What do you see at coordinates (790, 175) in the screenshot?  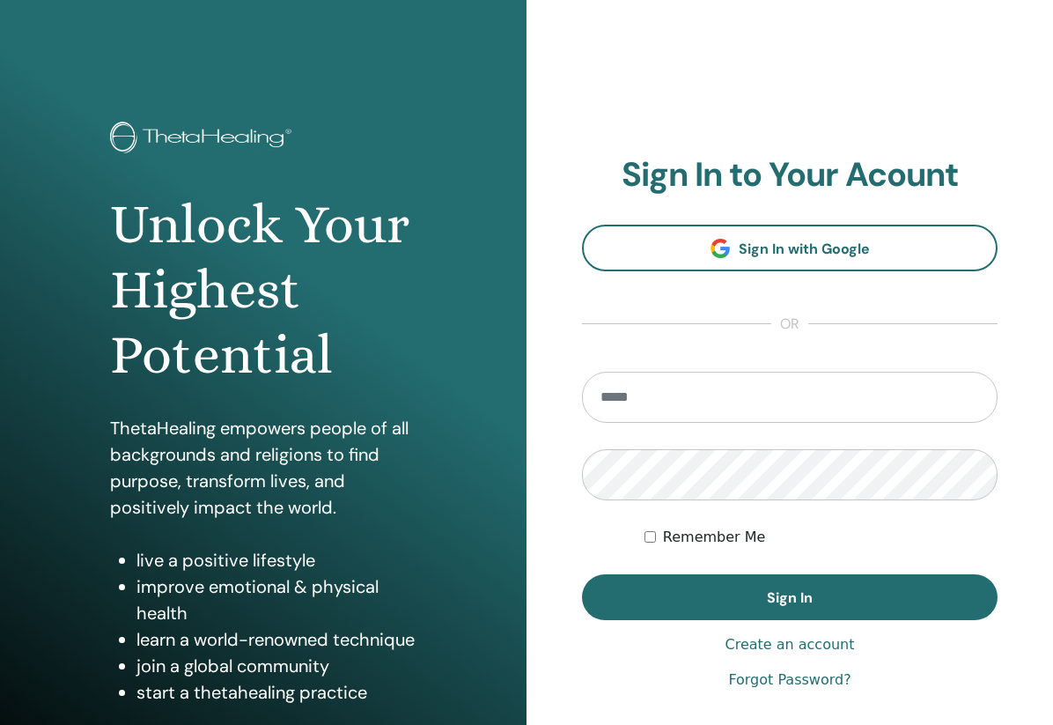 I see `h2: Sign In to Your Acount` at bounding box center [790, 175].